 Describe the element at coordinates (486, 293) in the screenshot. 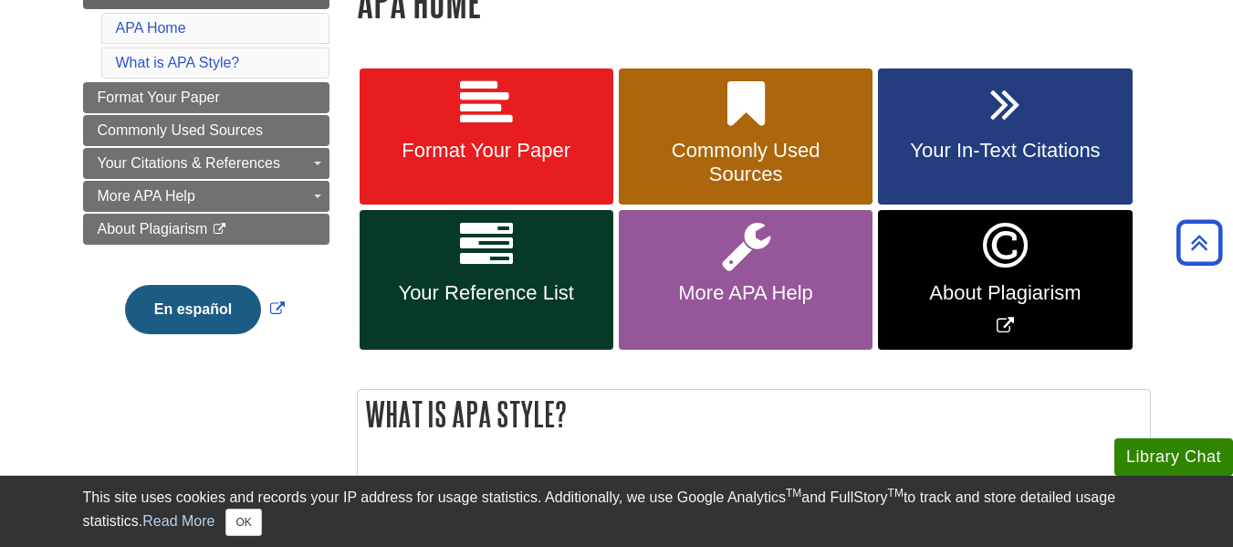

I see `span: Your Reference List` at that location.